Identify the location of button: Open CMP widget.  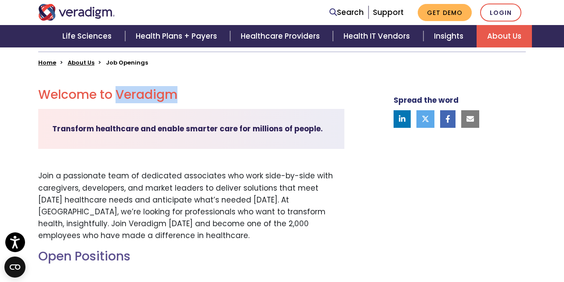
(15, 267).